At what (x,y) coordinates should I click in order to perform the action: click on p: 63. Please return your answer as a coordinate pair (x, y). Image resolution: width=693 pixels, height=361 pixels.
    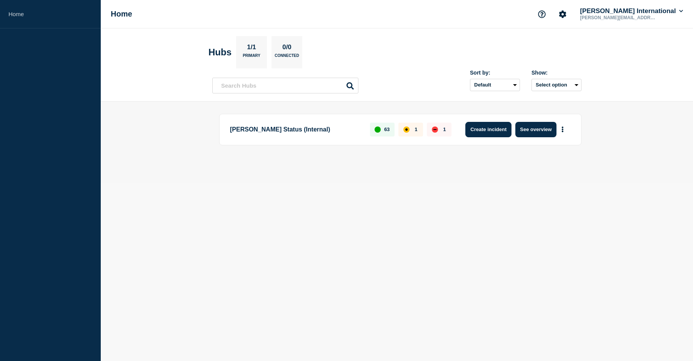
    Looking at the image, I should click on (387, 129).